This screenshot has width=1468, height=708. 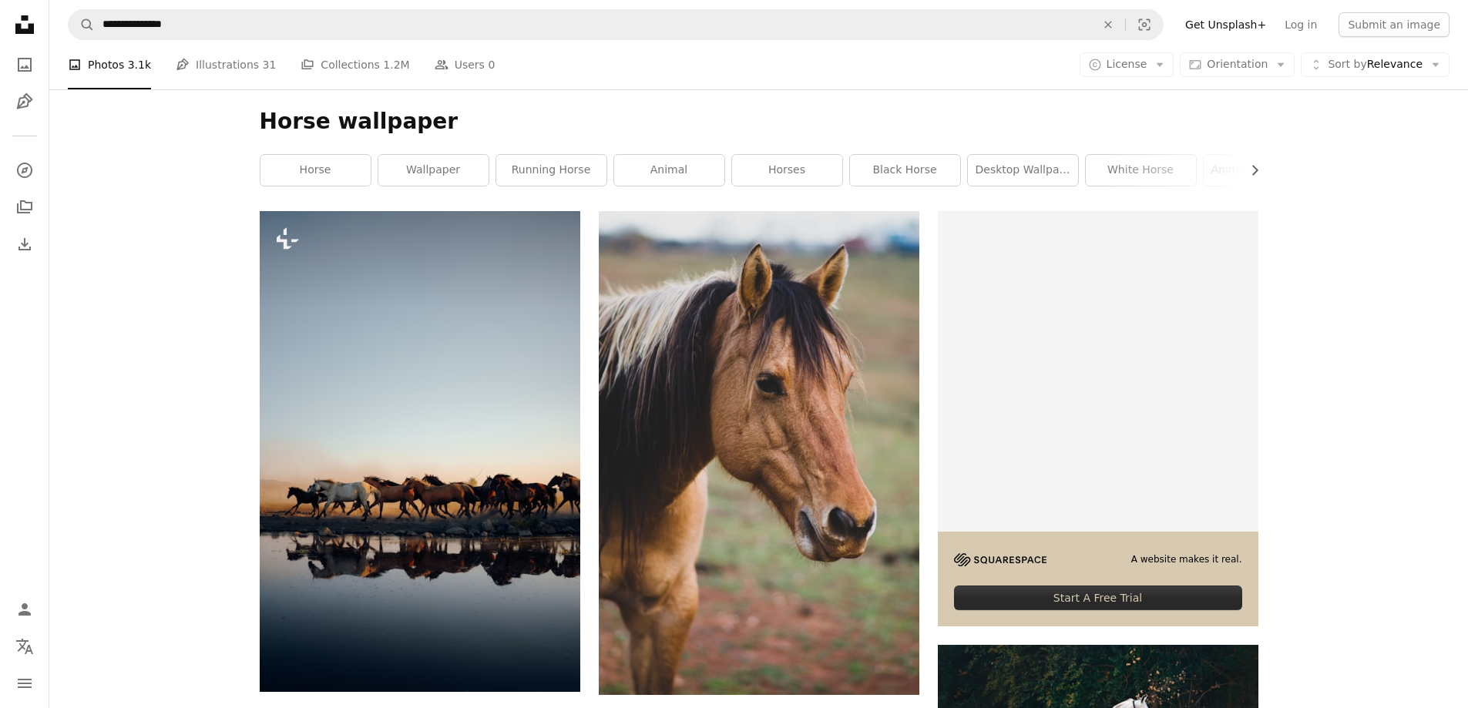 I want to click on button: License, so click(x=1127, y=65).